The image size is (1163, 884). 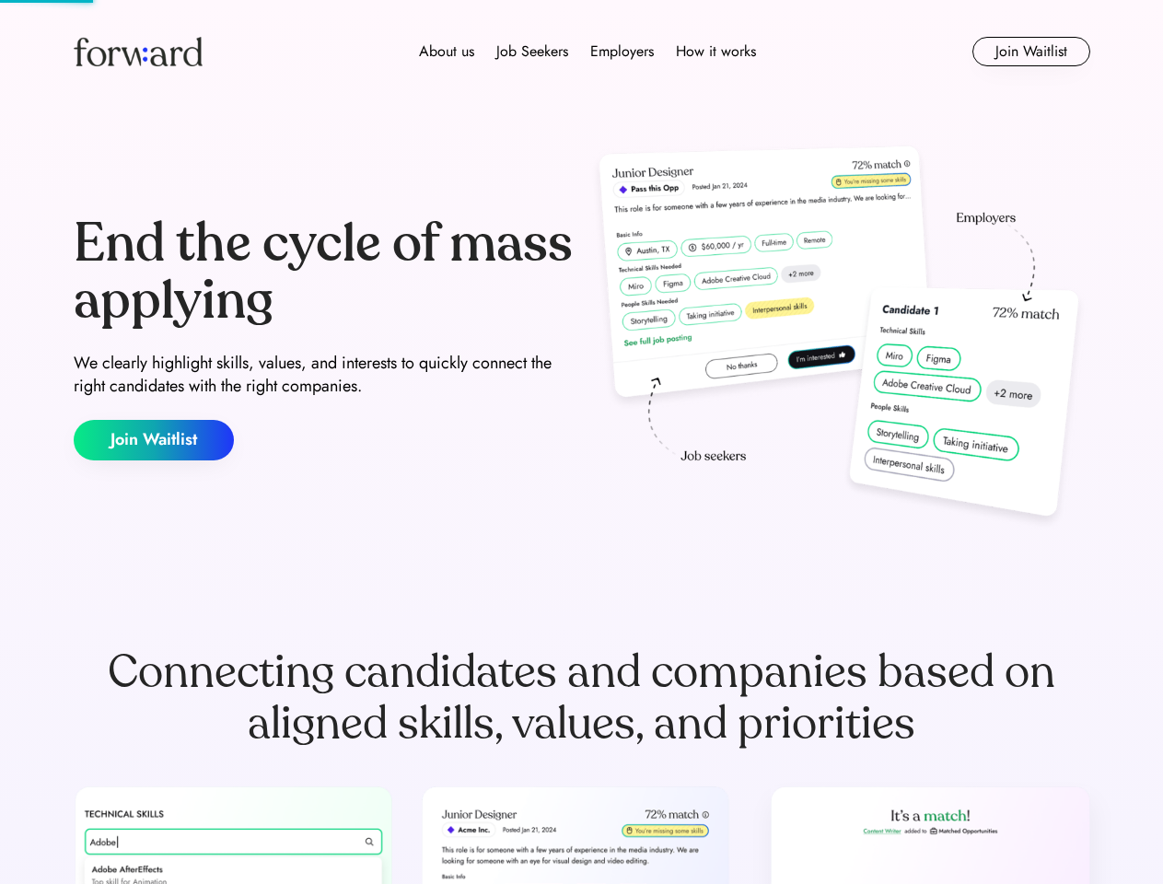 What do you see at coordinates (715, 52) in the screenshot?
I see `div: How it works` at bounding box center [715, 52].